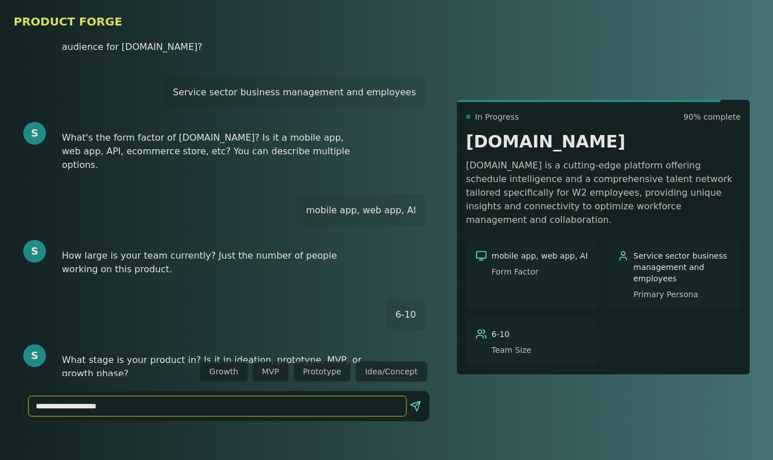 The image size is (773, 460). What do you see at coordinates (511, 342) in the screenshot?
I see `p: 6-10` at bounding box center [511, 342].